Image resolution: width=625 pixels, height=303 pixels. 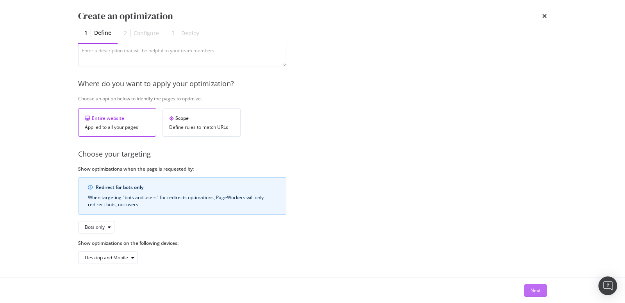 What do you see at coordinates (313, 84) in the screenshot?
I see `div: Where do you want to apply your optimization?` at bounding box center [313, 84].